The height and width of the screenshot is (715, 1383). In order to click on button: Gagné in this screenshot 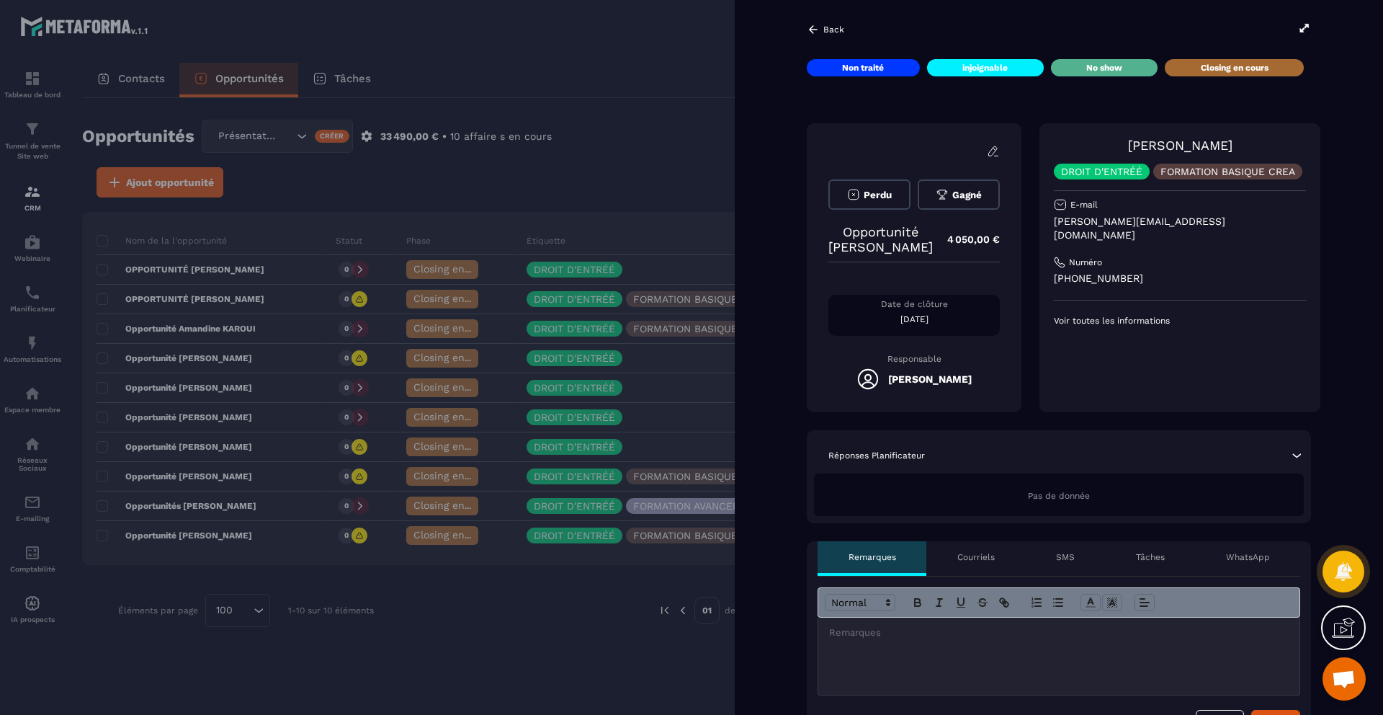, I will do `click(959, 195)`.